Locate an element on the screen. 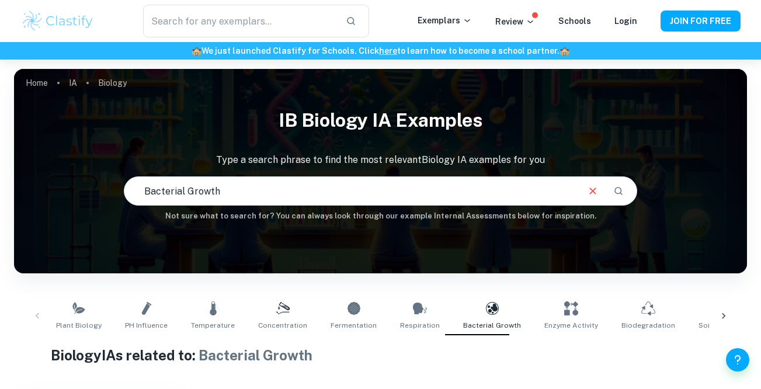 This screenshot has height=389, width=761. p: Type a search phrase to find the most relevant Biology IA examples for you is located at coordinates (380, 160).